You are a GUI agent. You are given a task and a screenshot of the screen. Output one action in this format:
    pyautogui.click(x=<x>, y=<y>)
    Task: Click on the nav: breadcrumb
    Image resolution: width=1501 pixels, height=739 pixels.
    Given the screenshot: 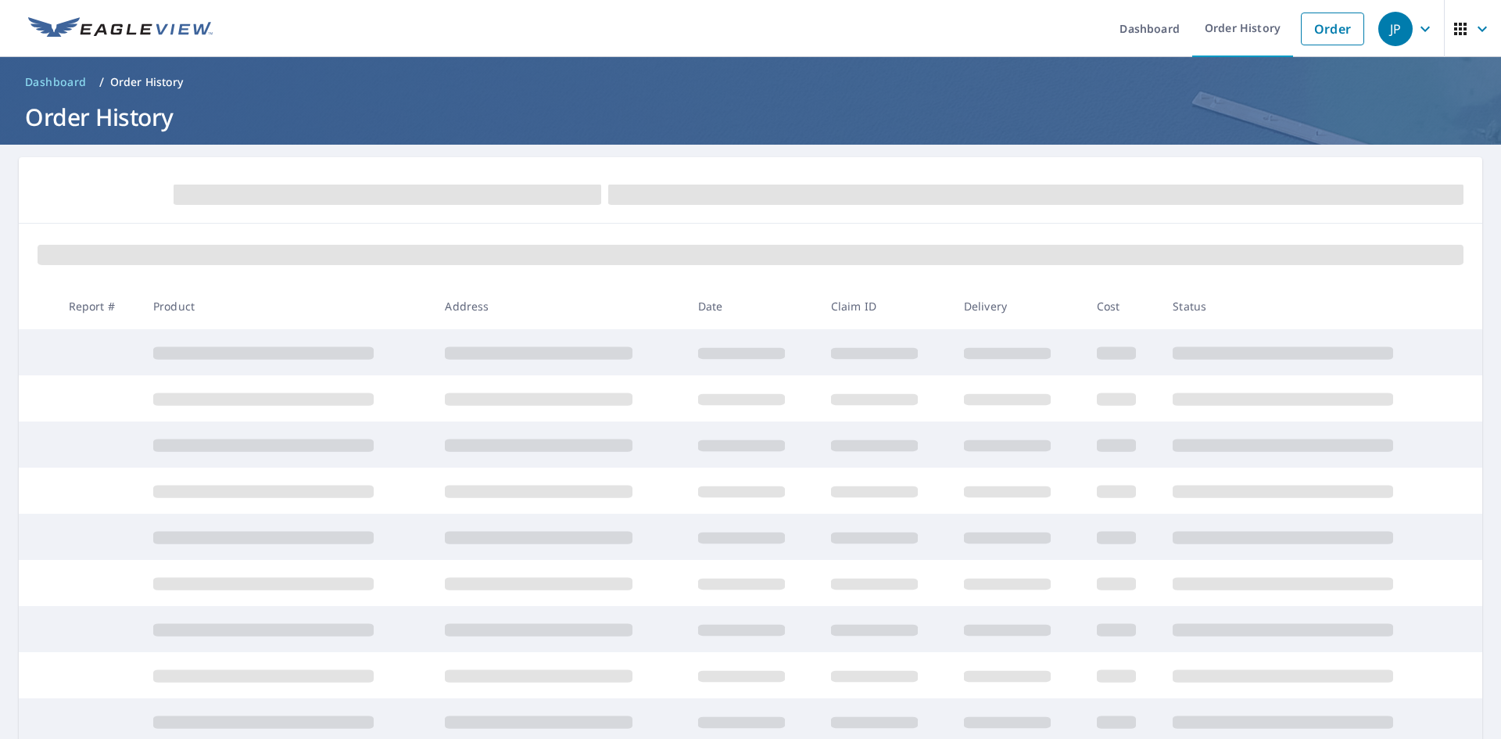 What is the action you would take?
    pyautogui.click(x=751, y=82)
    